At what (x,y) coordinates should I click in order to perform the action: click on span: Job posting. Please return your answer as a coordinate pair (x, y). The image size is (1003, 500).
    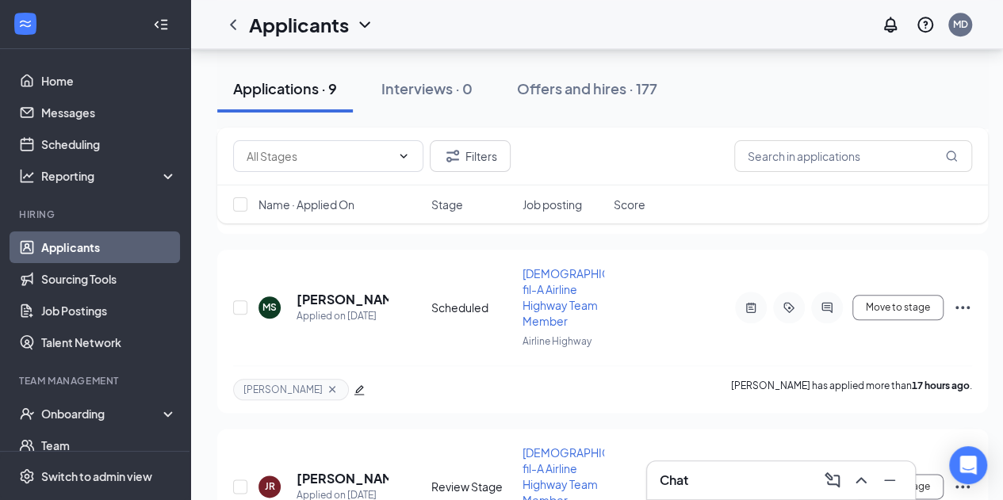
    Looking at the image, I should click on (552, 205).